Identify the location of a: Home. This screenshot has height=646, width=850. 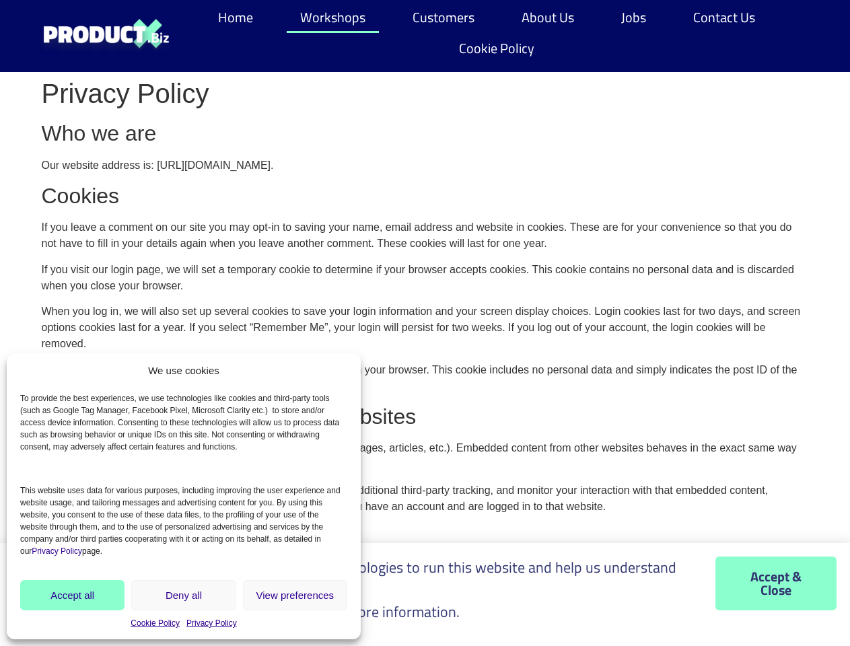
(236, 18).